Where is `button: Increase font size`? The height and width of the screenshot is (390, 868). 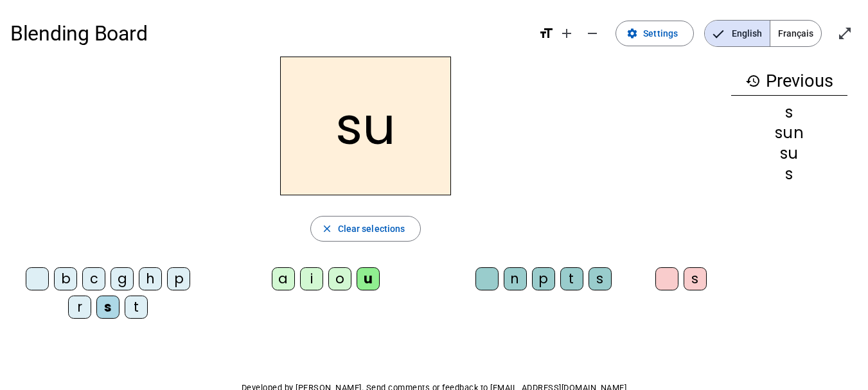
button: Increase font size is located at coordinates (567, 33).